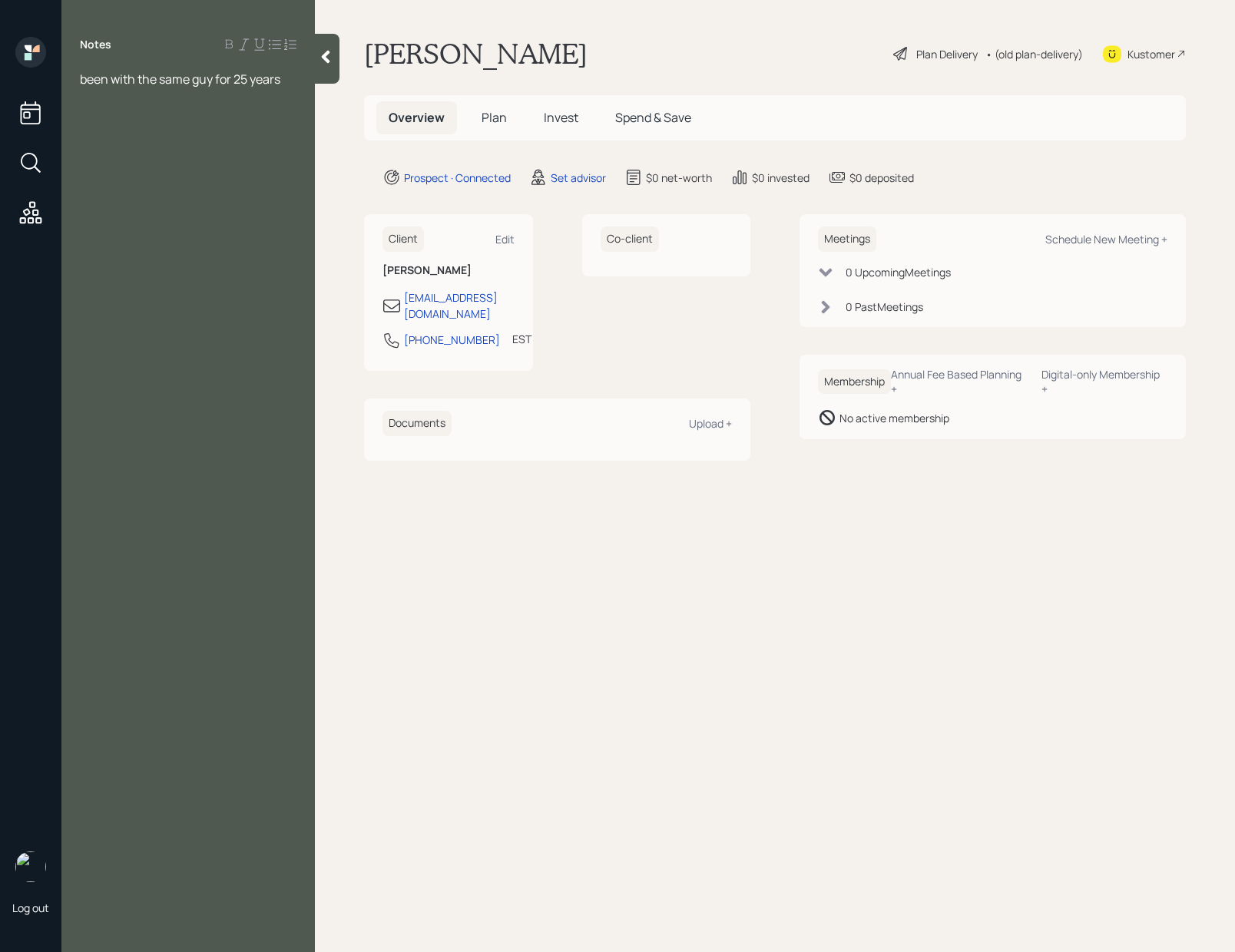 This screenshot has height=952, width=1235. I want to click on div: 0 Upcoming Meeting s, so click(898, 272).